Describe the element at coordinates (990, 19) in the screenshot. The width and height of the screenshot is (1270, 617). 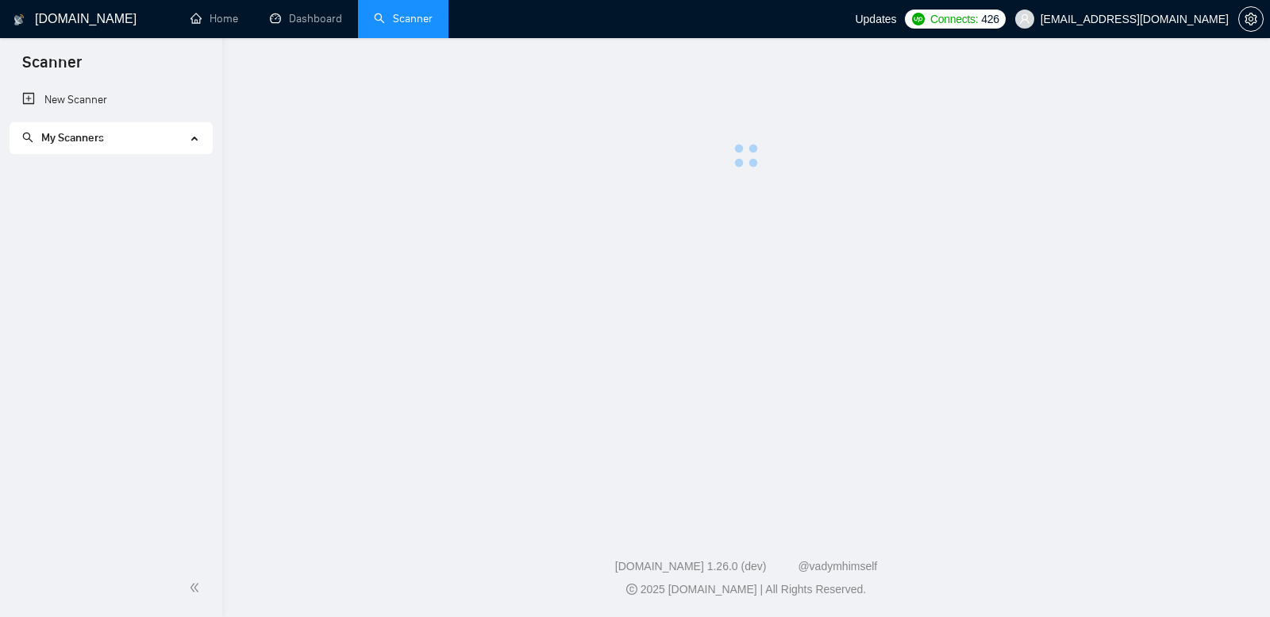
I see `span: 426` at that location.